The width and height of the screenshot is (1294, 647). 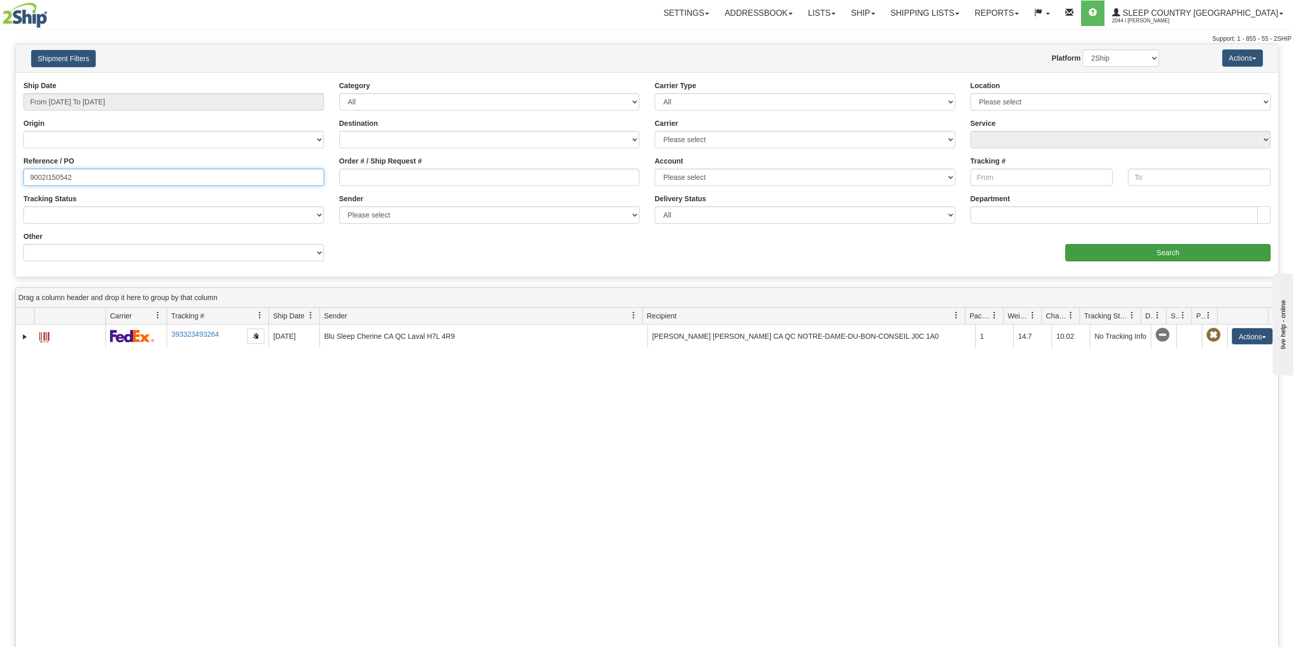 I want to click on a: Sender filter column settings, so click(x=634, y=315).